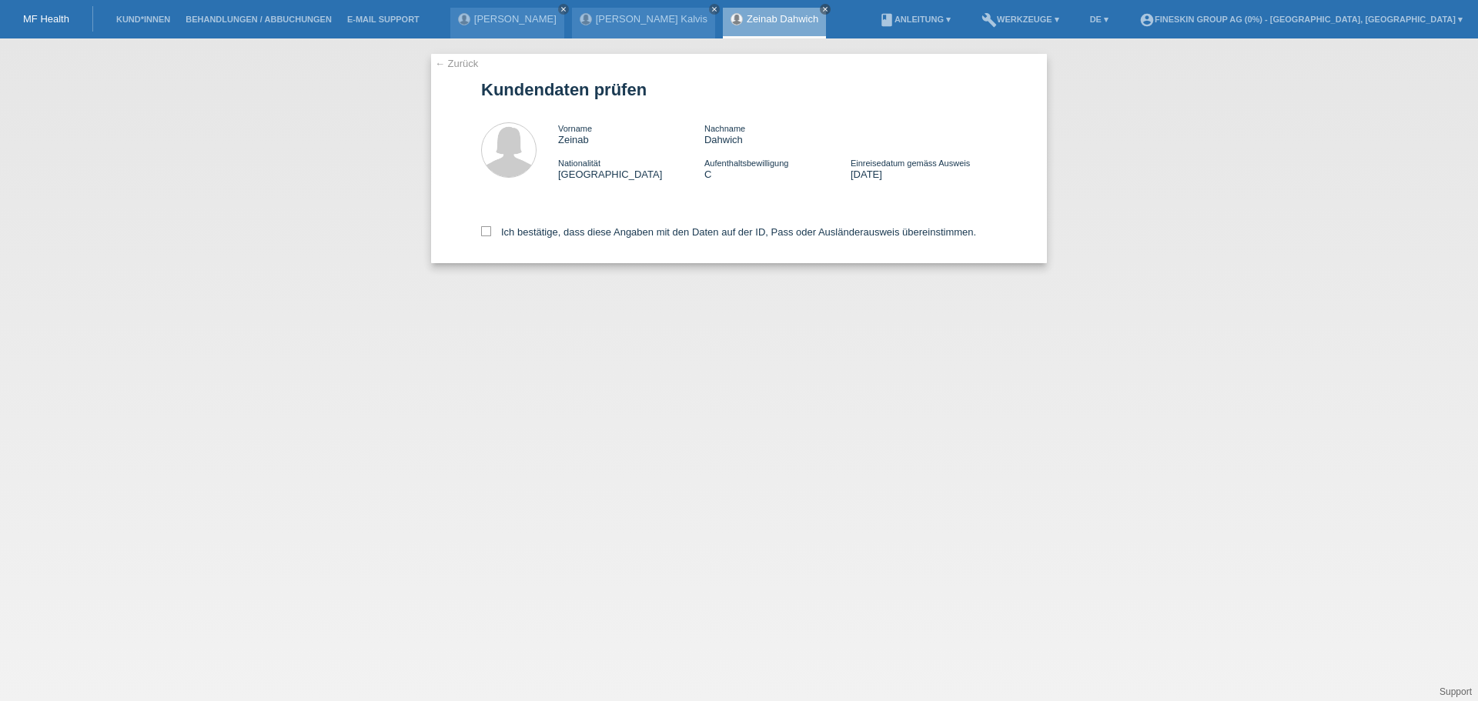 This screenshot has width=1478, height=701. I want to click on a: buildWerkzeuge ▾, so click(1020, 19).